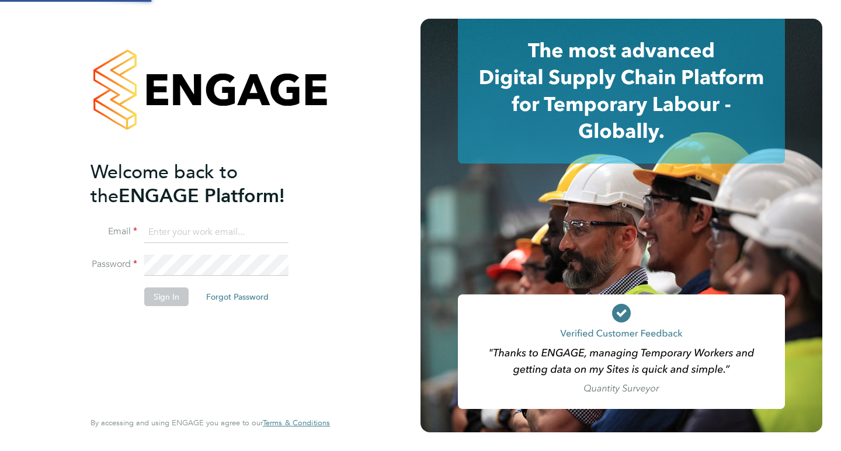 This screenshot has height=451, width=841. What do you see at coordinates (166, 297) in the screenshot?
I see `button: Sign In` at bounding box center [166, 297].